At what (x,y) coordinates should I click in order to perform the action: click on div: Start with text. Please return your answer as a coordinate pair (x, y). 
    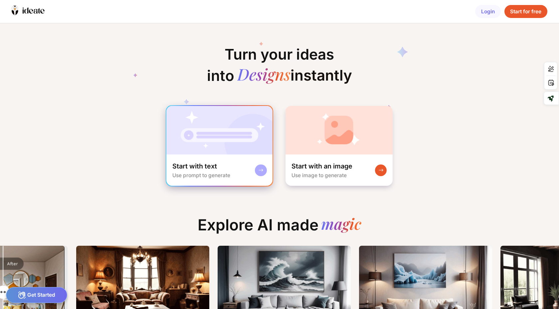
    Looking at the image, I should click on (195, 166).